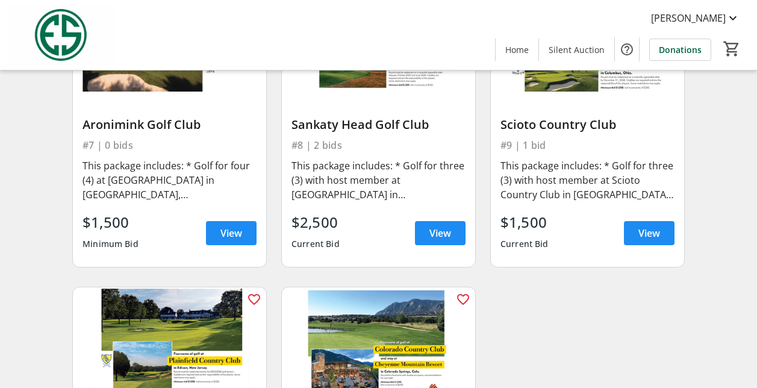 The image size is (757, 388). Describe the element at coordinates (680, 49) in the screenshot. I see `span: Donations` at that location.